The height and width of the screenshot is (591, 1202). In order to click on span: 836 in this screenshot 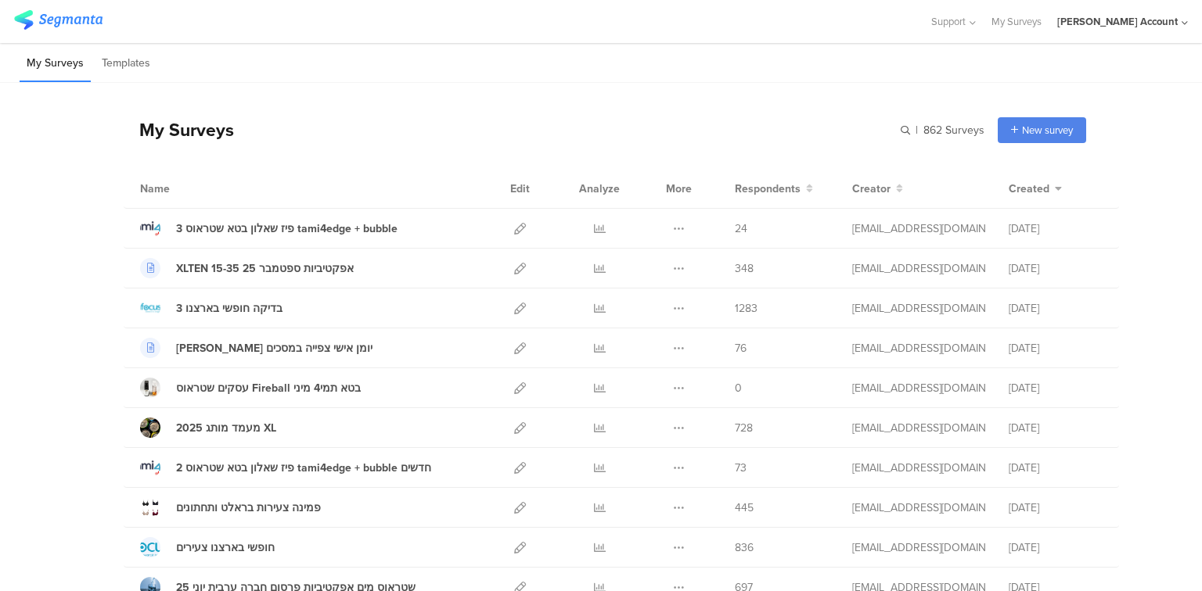, I will do `click(744, 548)`.